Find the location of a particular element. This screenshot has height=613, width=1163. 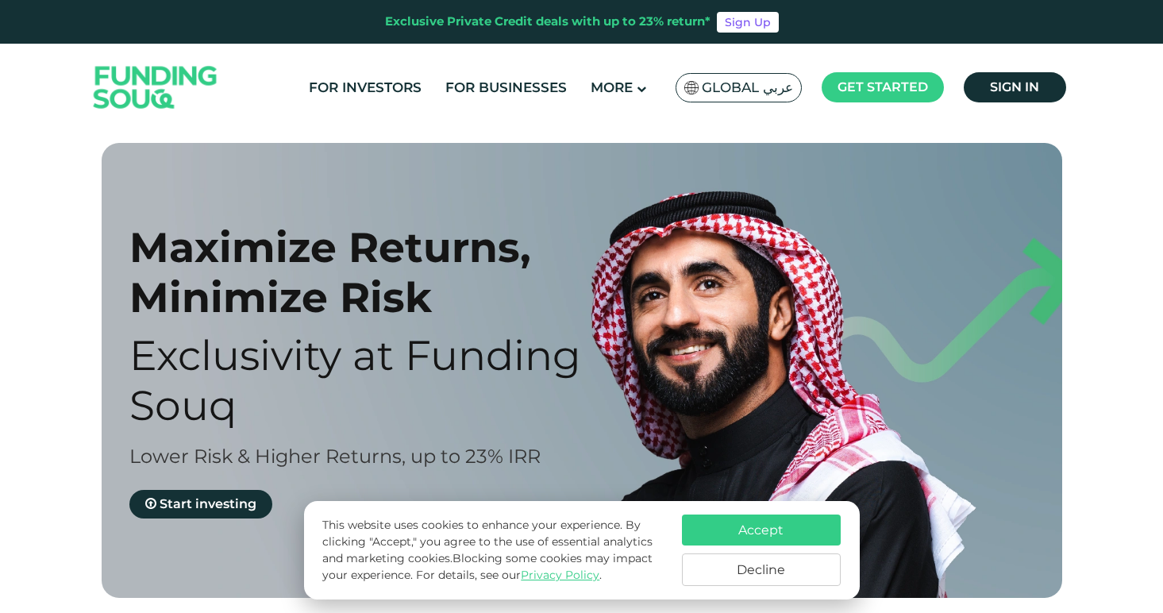

span: More is located at coordinates (611, 87).